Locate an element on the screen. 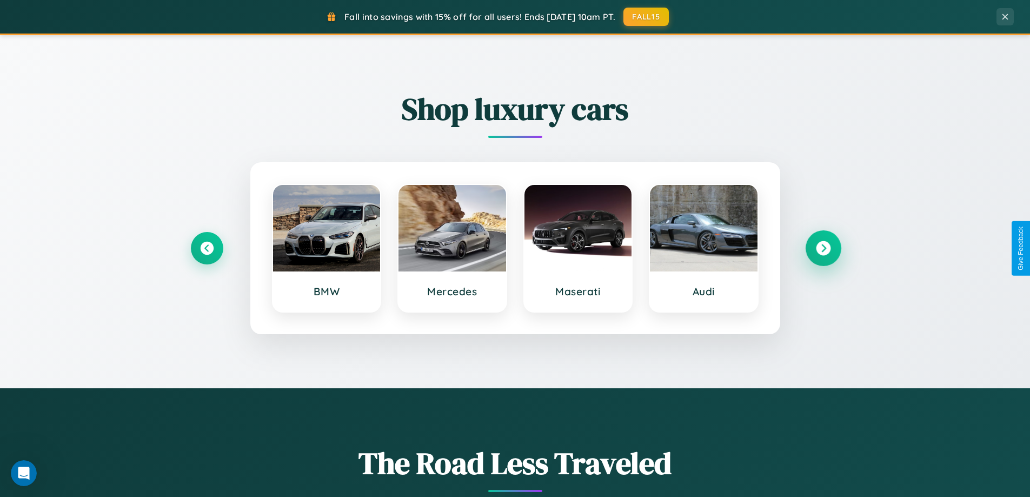  h3: BMW is located at coordinates (327, 291).